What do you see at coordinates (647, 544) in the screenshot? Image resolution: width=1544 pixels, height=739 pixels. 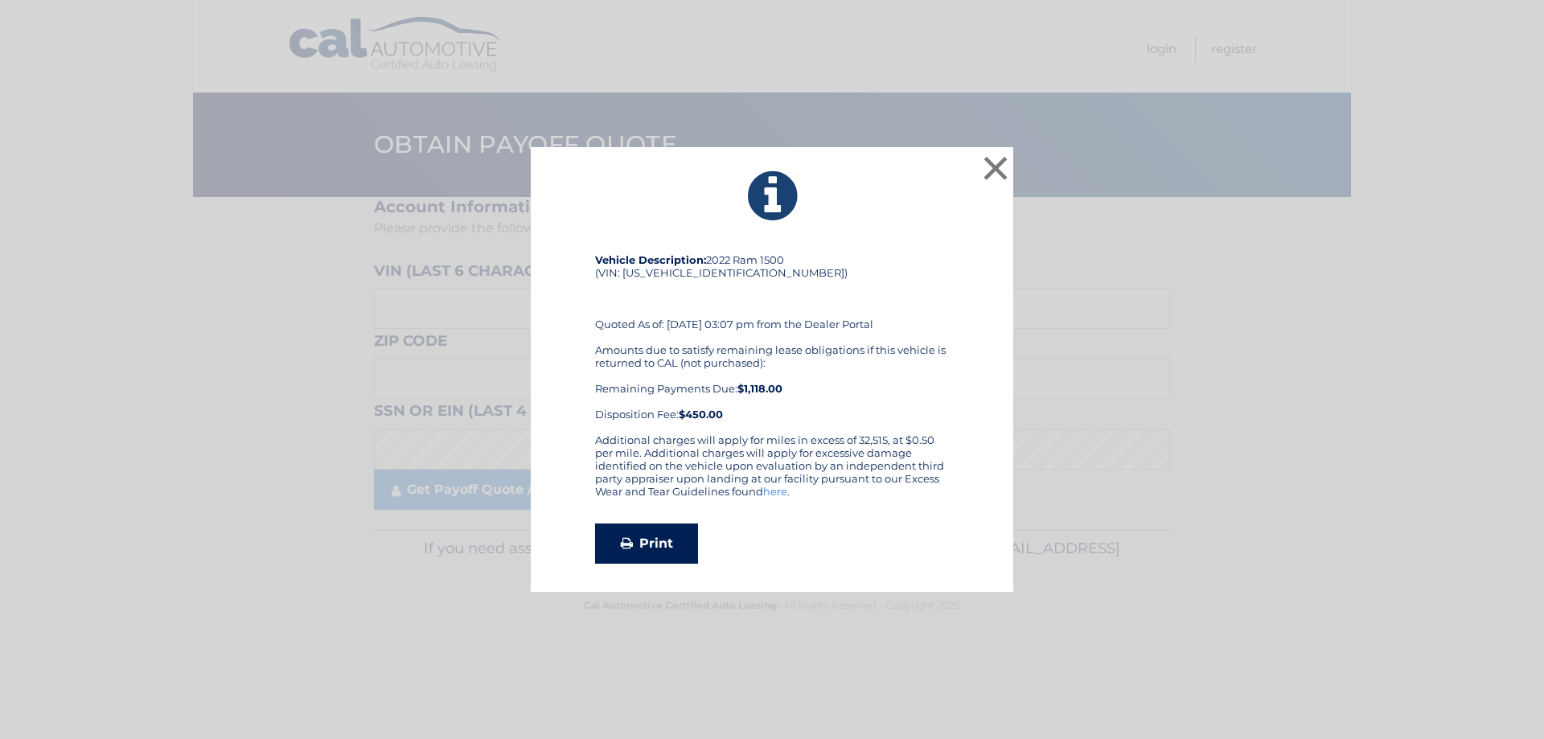 I see `a: Print` at bounding box center [647, 544].